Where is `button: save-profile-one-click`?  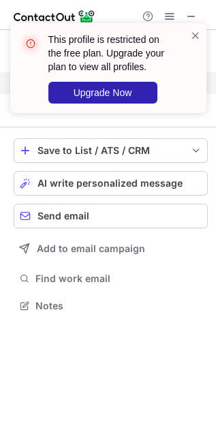 button: save-profile-one-click is located at coordinates (110, 151).